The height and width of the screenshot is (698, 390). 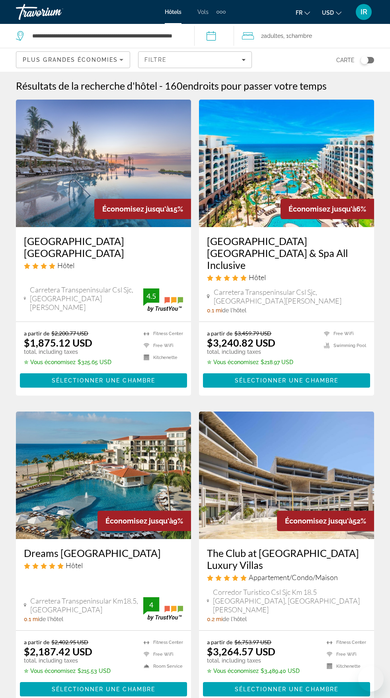 What do you see at coordinates (104, 163) in the screenshot?
I see `a: Villa La Valencia Beach Resort & Spa Los Cabos` at bounding box center [104, 163].